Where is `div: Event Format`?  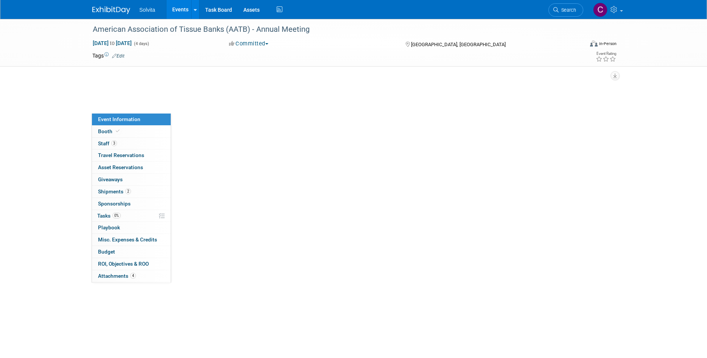 div: Event Format is located at coordinates (577, 45).